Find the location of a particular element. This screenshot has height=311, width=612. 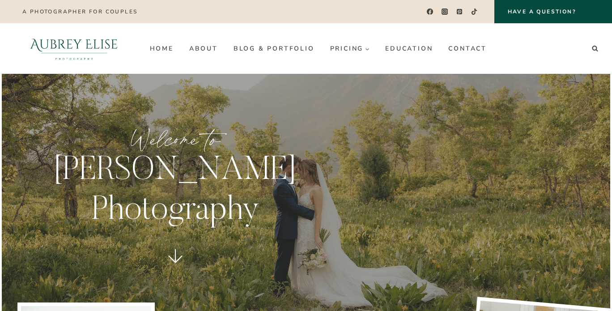

a: Blog & Portfolio is located at coordinates (274, 49).